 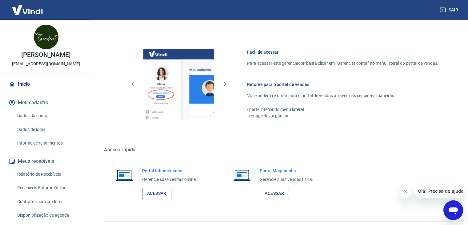 I want to click on span: Olá! Precisa de ajuda?, so click(x=28, y=7).